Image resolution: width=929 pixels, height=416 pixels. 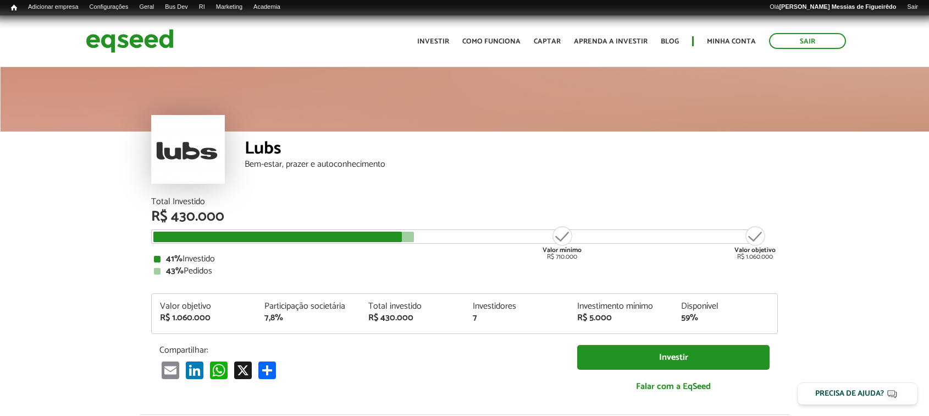 I want to click on a: X, so click(x=243, y=370).